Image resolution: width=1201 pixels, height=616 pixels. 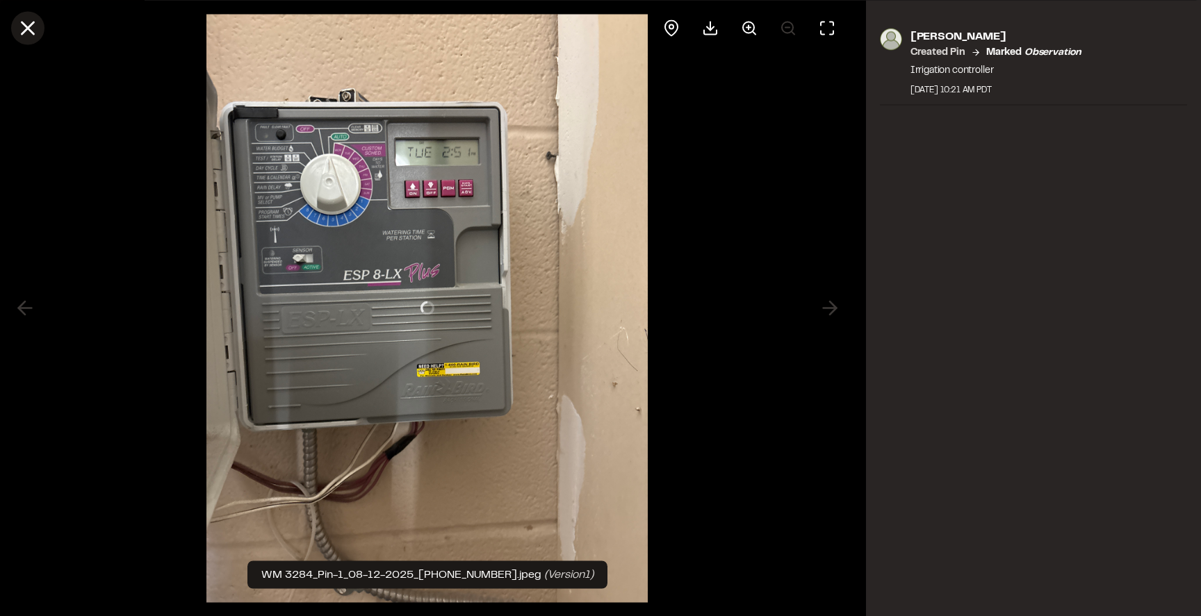 I want to click on button: Zoom in, so click(x=749, y=28).